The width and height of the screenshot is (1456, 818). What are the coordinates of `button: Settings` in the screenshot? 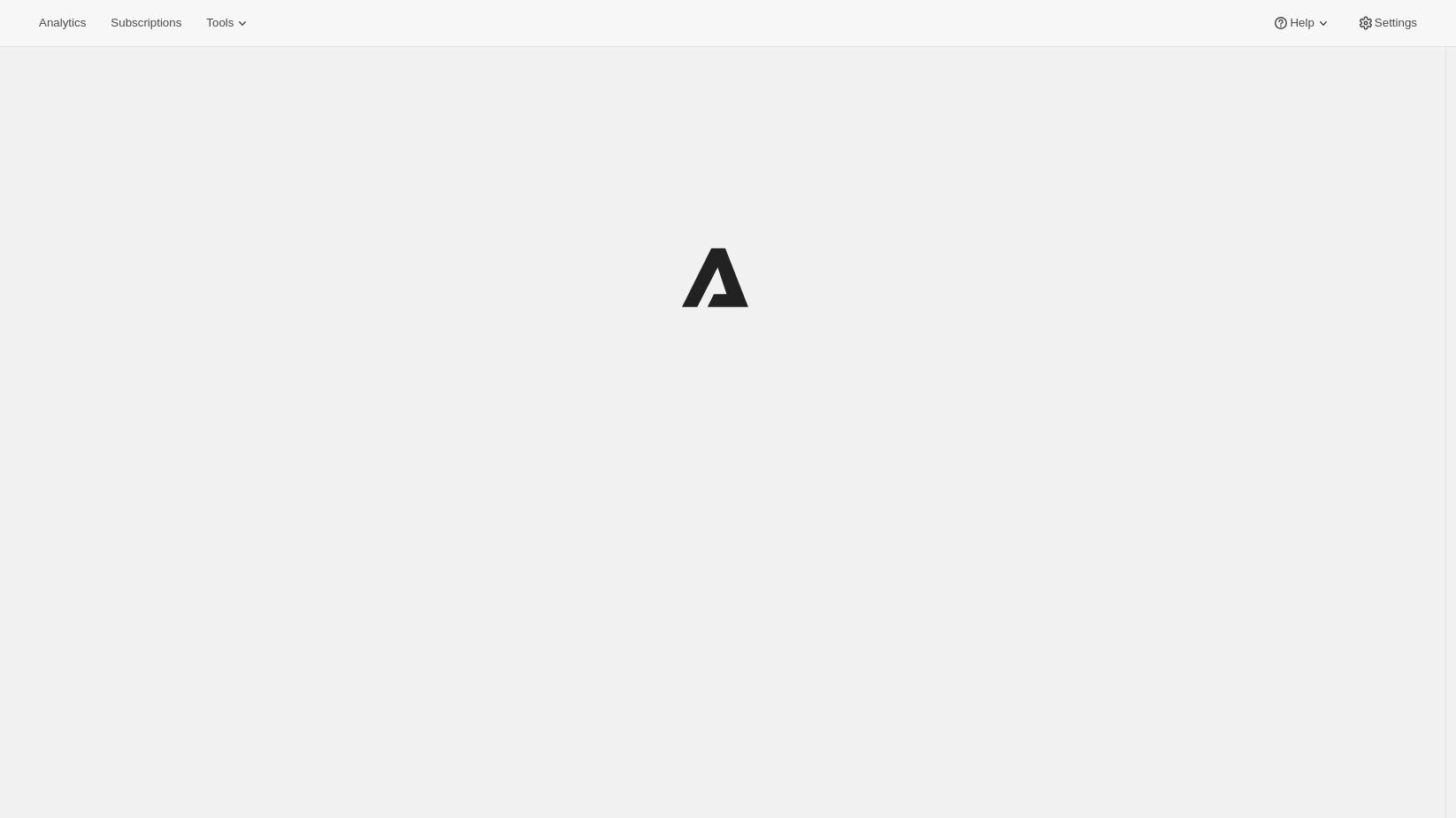 It's located at (1387, 23).